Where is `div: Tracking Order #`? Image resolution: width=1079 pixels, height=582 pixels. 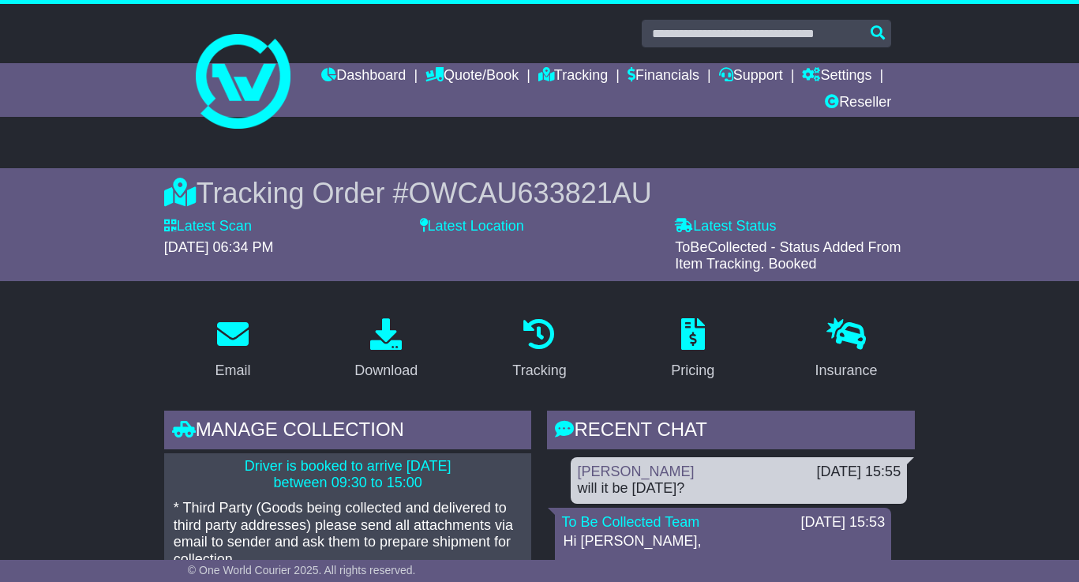 div: Tracking Order # is located at coordinates (539, 193).